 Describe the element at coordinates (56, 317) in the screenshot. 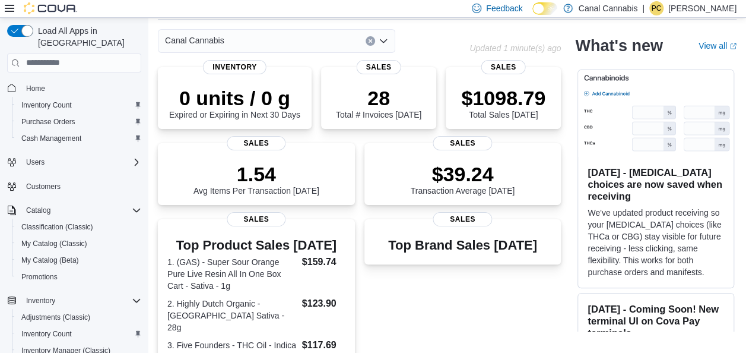

I see `a: Adjustments (Classic)` at that location.